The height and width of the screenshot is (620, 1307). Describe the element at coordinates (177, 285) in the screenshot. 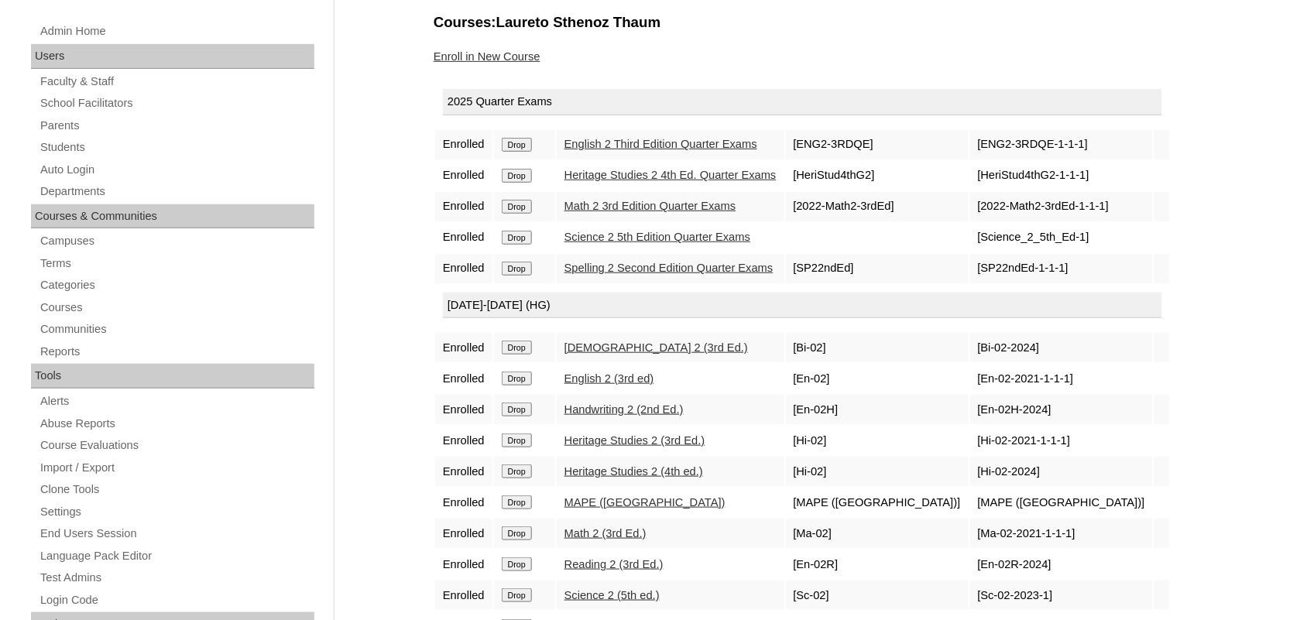

I see `a: Categories` at that location.